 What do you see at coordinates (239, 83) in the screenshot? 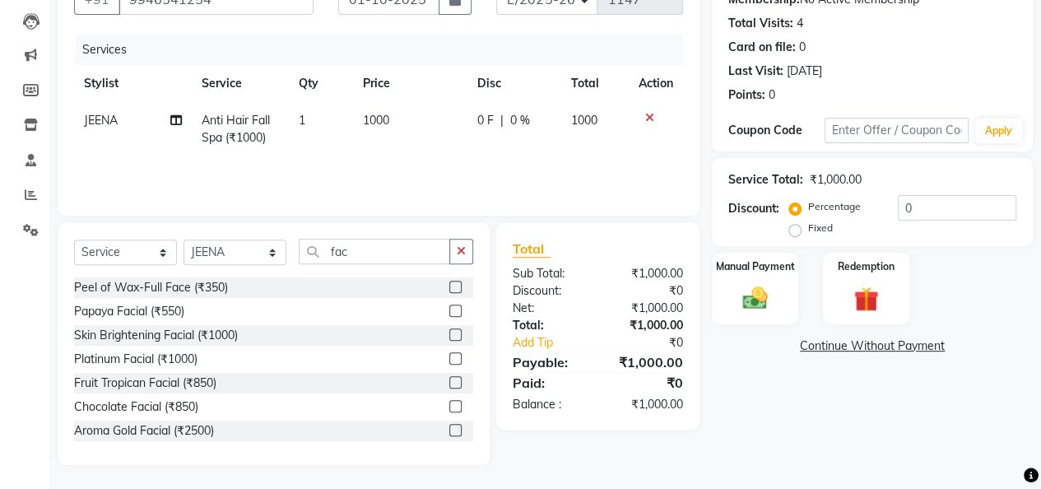
I see `th: Service` at bounding box center [239, 83].